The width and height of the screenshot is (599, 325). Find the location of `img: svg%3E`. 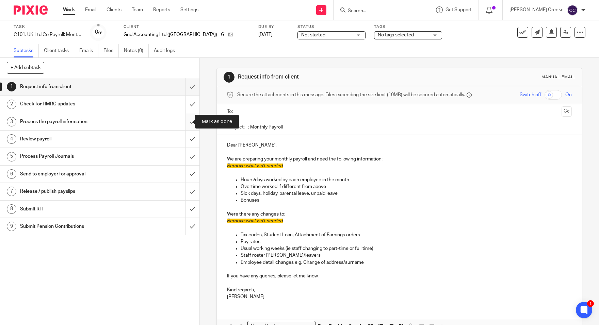

img: svg%3E is located at coordinates (573, 10).